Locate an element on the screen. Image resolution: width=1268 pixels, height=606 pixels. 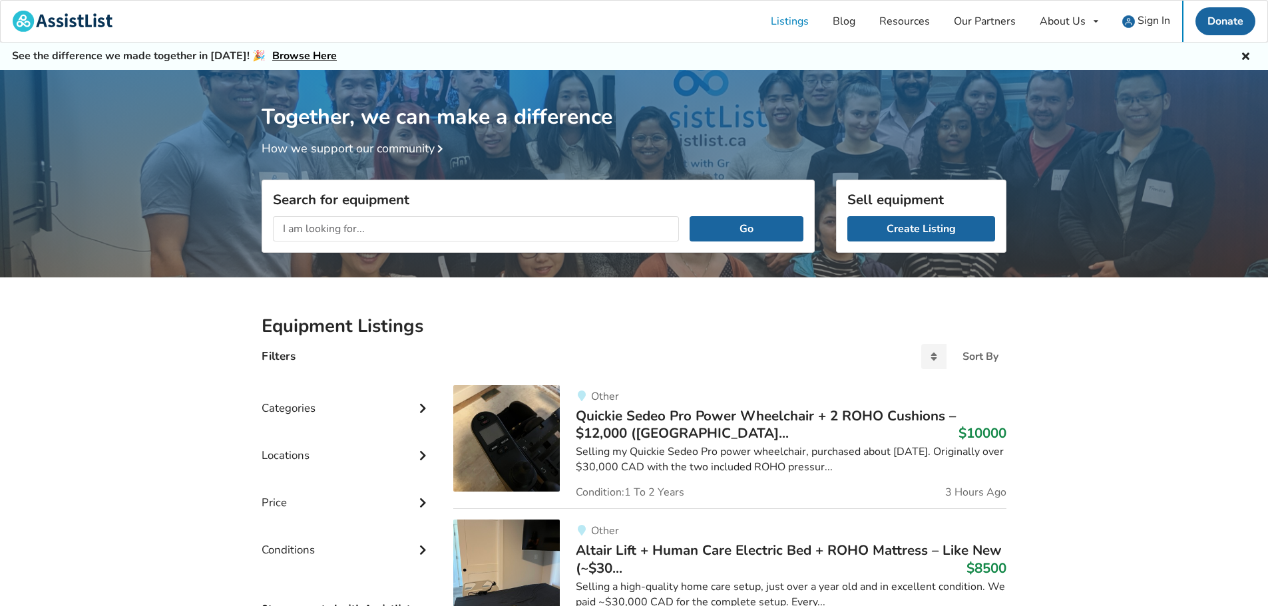
div: Conditions is located at coordinates (347, 540).